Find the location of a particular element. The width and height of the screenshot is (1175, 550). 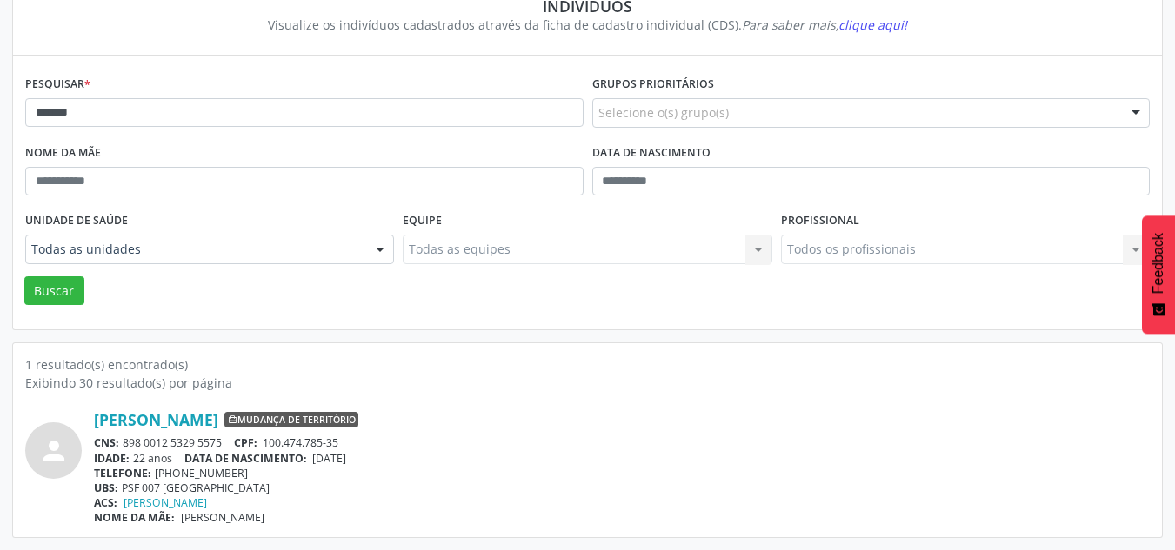

span: IDADE: is located at coordinates (111, 458).